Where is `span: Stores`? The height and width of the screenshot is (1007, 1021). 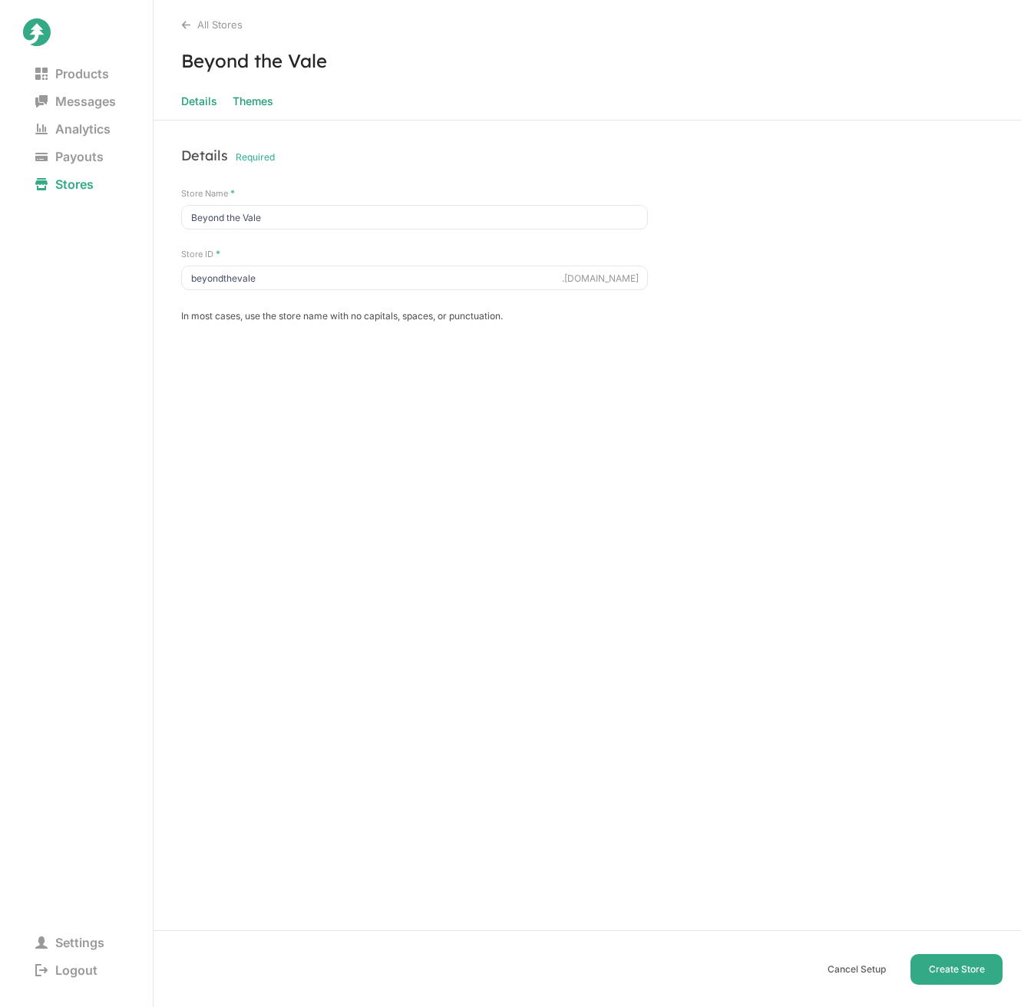 span: Stores is located at coordinates (64, 184).